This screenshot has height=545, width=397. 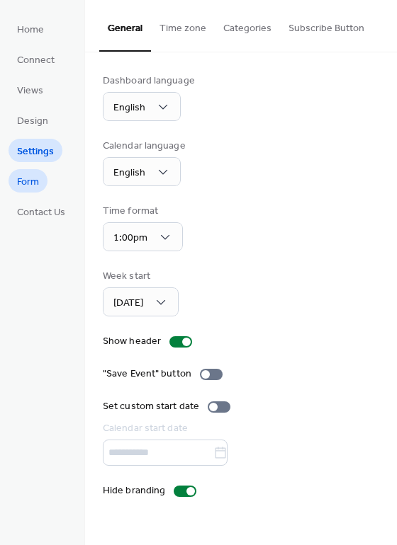 I want to click on div: Calendar start date, so click(x=239, y=429).